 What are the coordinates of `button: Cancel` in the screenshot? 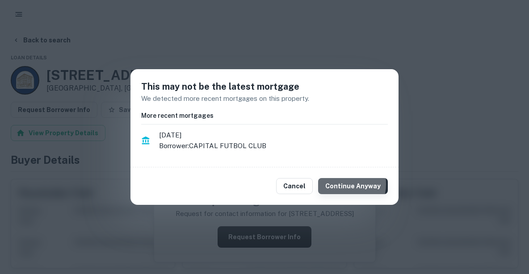 It's located at (294, 186).